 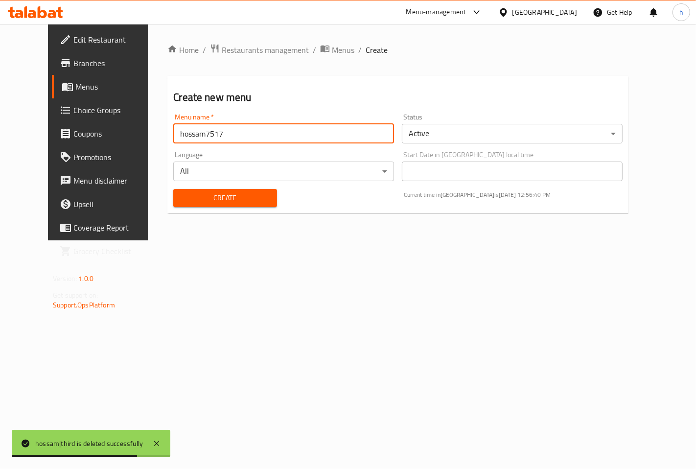 I want to click on a: Coupons, so click(x=108, y=134).